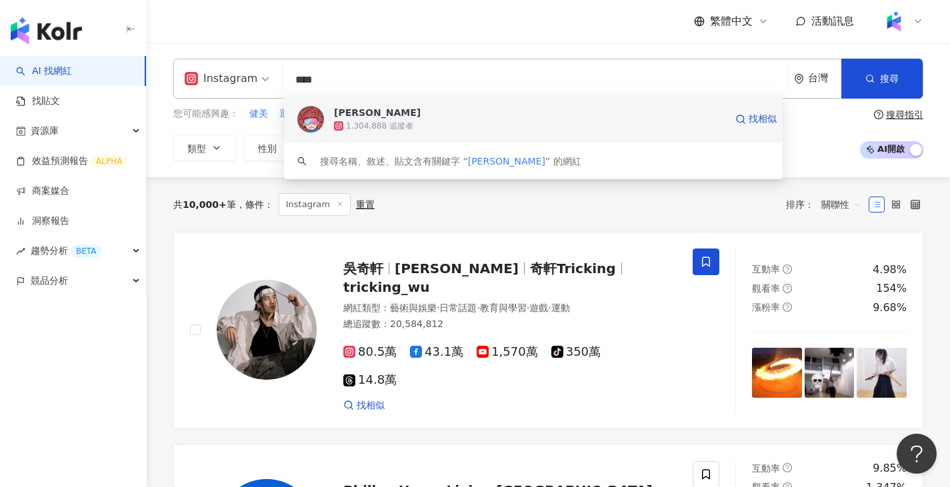 The height and width of the screenshot is (487, 950). I want to click on div: 154%, so click(891, 289).